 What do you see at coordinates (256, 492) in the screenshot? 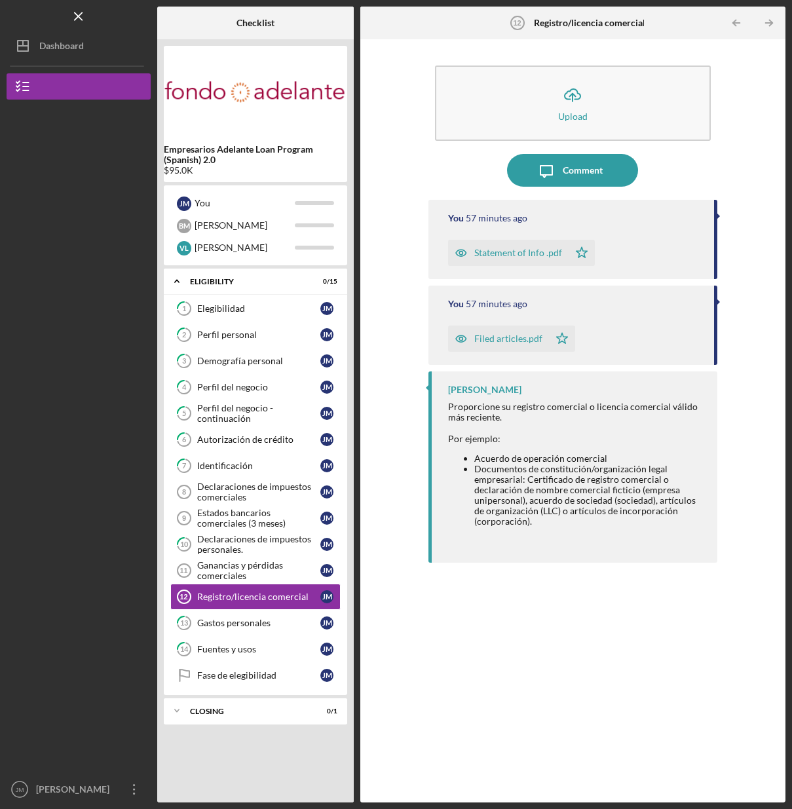
I see `a: 8Declaraciones de impuestos comercialesJM` at bounding box center [256, 492].